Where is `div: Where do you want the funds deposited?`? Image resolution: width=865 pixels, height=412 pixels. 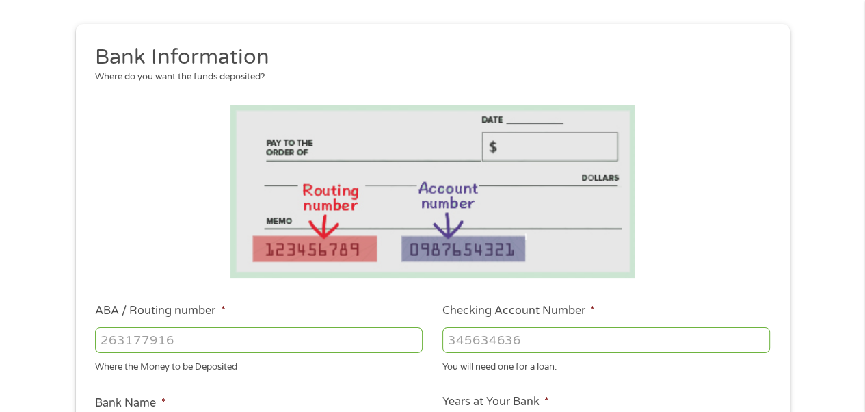 div: Where do you want the funds deposited? is located at coordinates (428, 77).